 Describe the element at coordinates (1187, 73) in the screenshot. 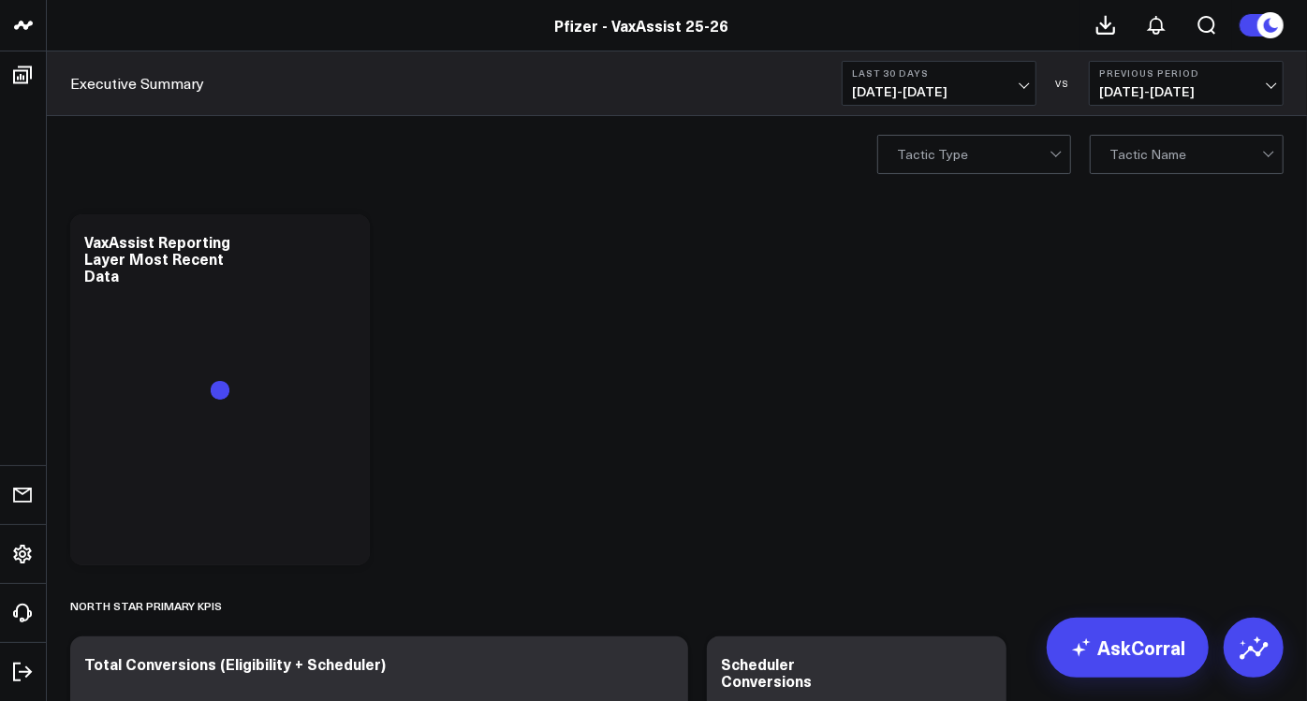

I see `b: Previous Period` at that location.